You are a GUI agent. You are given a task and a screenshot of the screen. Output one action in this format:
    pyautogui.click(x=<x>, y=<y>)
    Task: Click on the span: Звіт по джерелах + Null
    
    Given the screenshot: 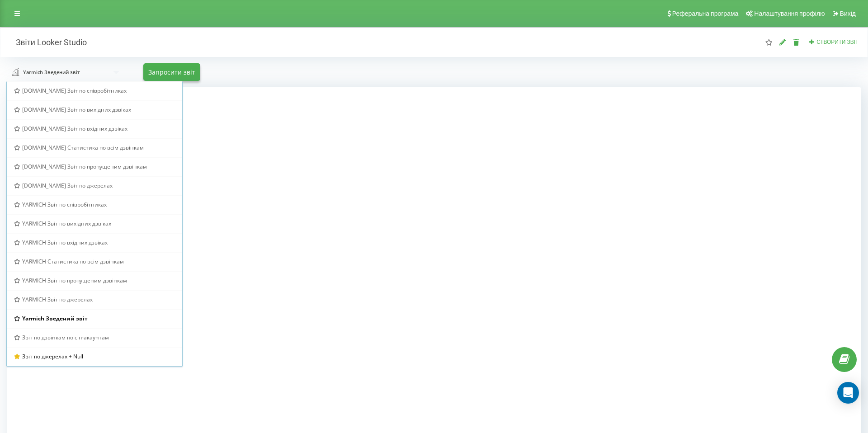 What is the action you would take?
    pyautogui.click(x=52, y=356)
    